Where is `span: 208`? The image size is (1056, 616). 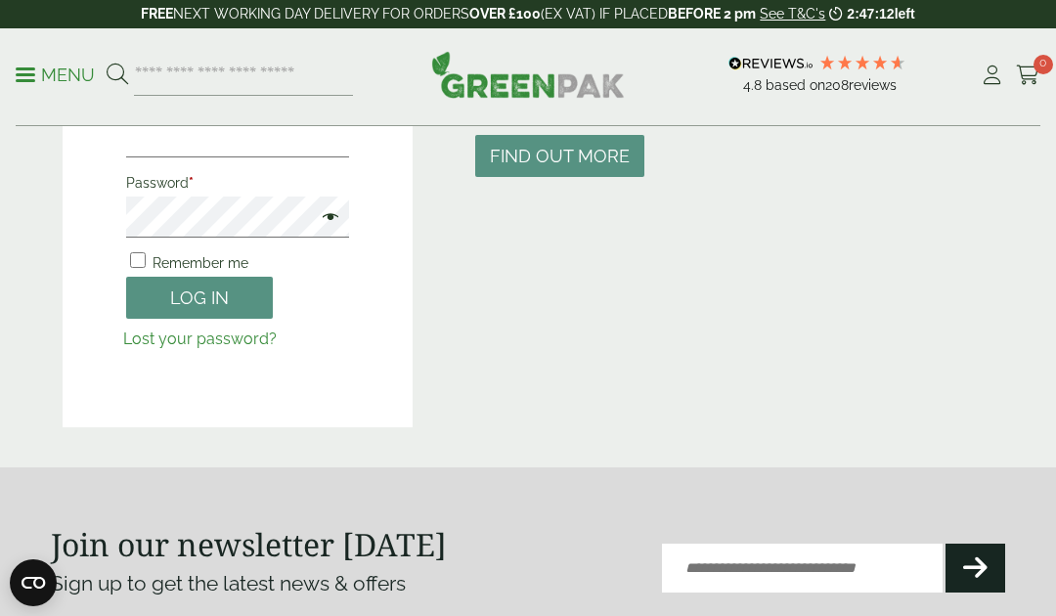
span: 208 is located at coordinates (837, 85).